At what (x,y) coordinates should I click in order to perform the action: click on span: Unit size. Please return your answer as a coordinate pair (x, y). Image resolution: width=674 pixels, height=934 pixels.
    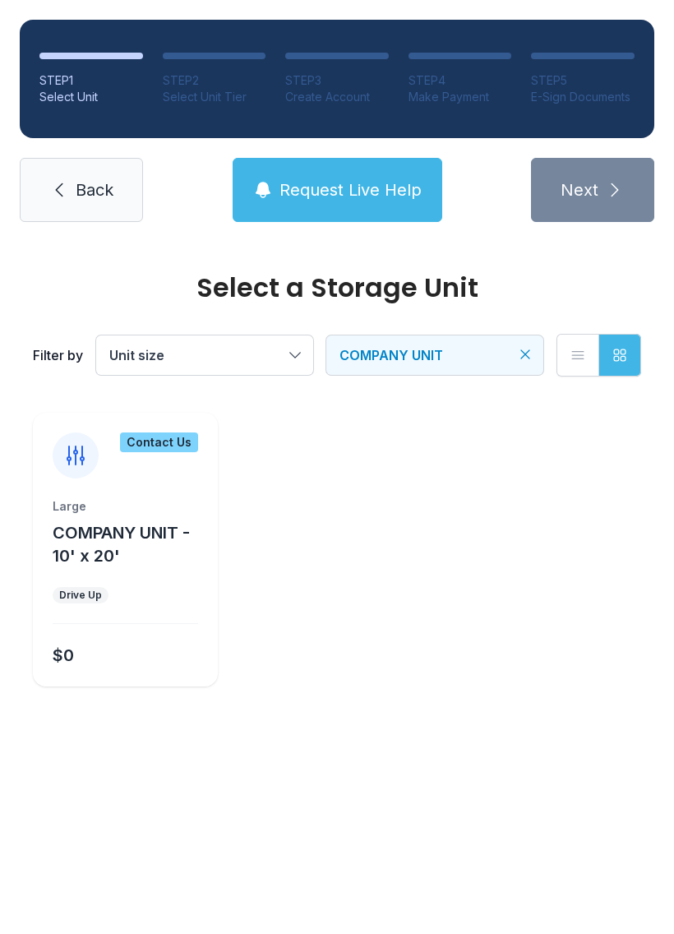
    Looking at the image, I should click on (136, 355).